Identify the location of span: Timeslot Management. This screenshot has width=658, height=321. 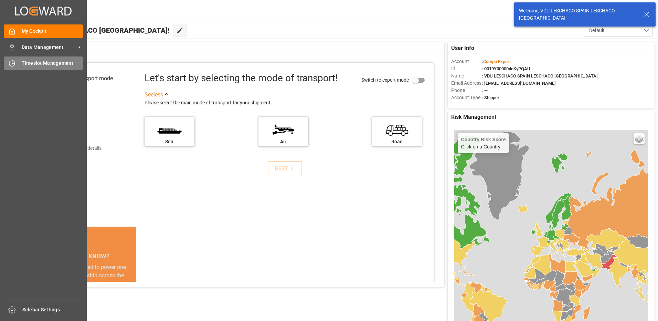
(52, 63).